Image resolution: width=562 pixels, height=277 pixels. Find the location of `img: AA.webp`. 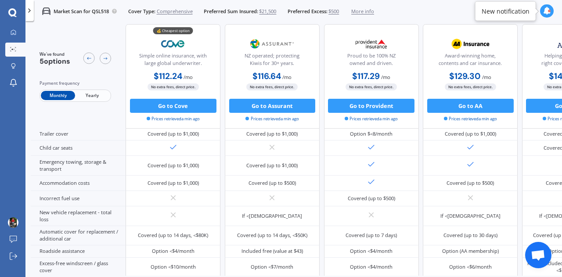

img: AA.webp is located at coordinates (470, 44).